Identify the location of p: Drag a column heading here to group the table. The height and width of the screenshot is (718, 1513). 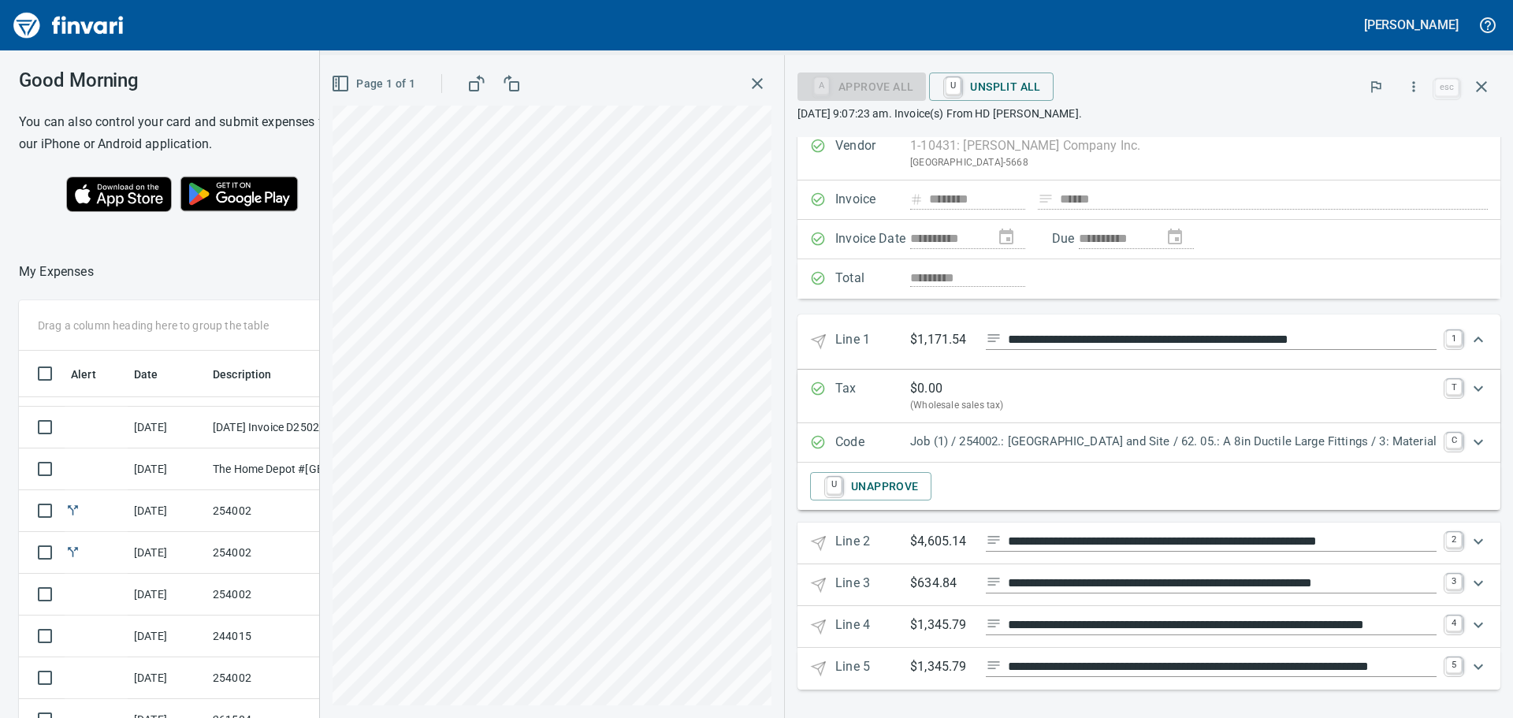
(153, 325).